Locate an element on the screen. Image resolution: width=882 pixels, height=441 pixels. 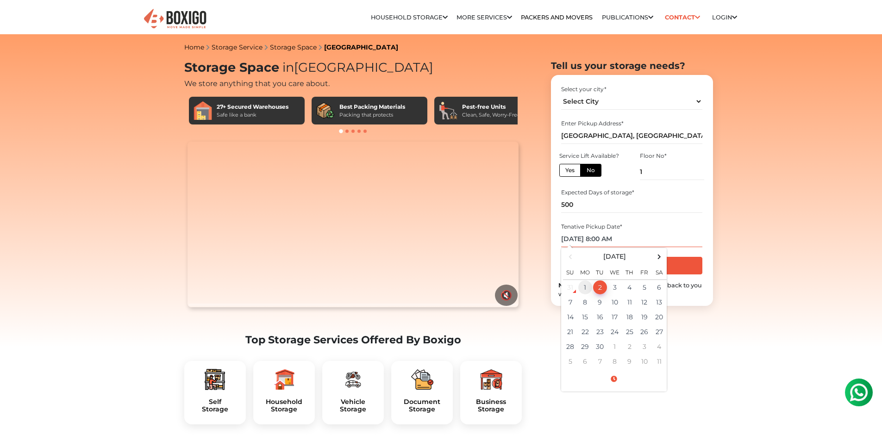
a: Household Storage is located at coordinates (409, 17).